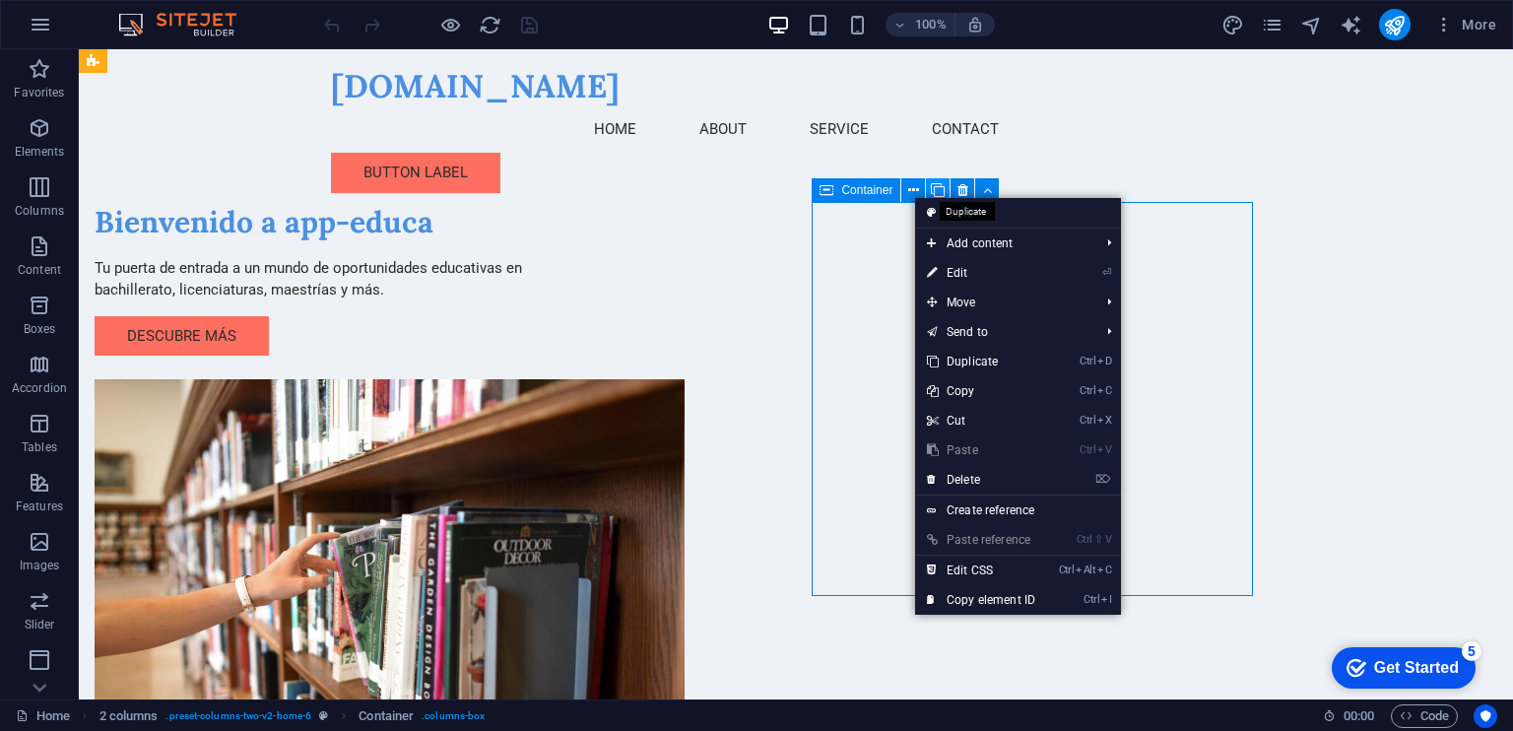 The width and height of the screenshot is (1513, 731). Describe the element at coordinates (39, 388) in the screenshot. I see `p: Accordion` at that location.